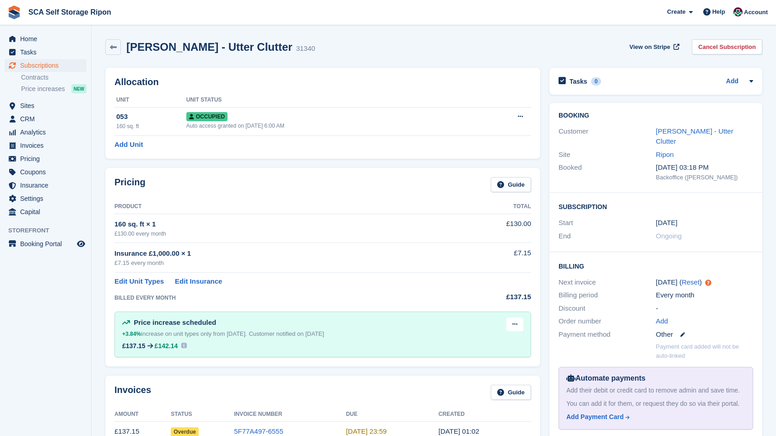 The image size is (776, 436). Describe the element at coordinates (705, 335) in the screenshot. I see `div: Other` at that location.